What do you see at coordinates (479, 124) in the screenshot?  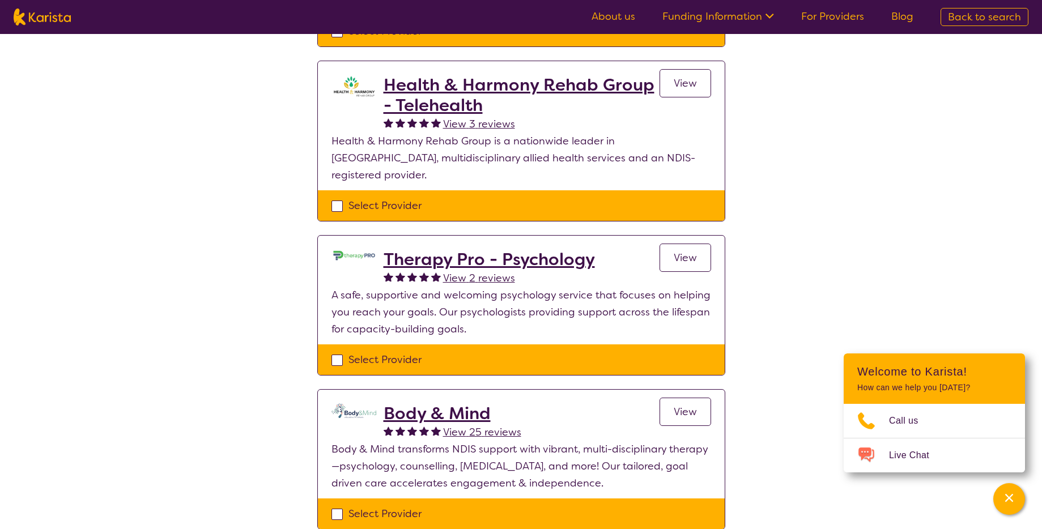 I see `a: View 3 reviews` at bounding box center [479, 124].